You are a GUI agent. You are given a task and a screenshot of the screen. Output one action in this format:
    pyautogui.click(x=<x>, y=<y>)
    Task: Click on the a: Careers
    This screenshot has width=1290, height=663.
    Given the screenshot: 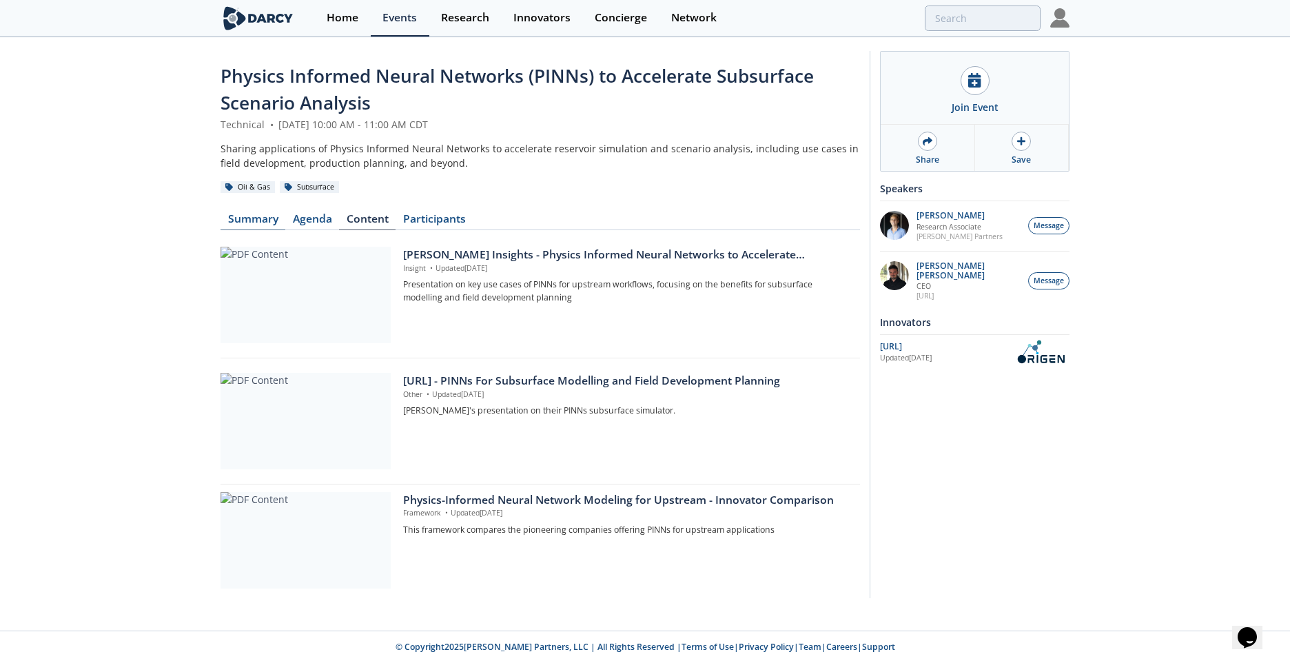 What is the action you would take?
    pyautogui.click(x=842, y=647)
    